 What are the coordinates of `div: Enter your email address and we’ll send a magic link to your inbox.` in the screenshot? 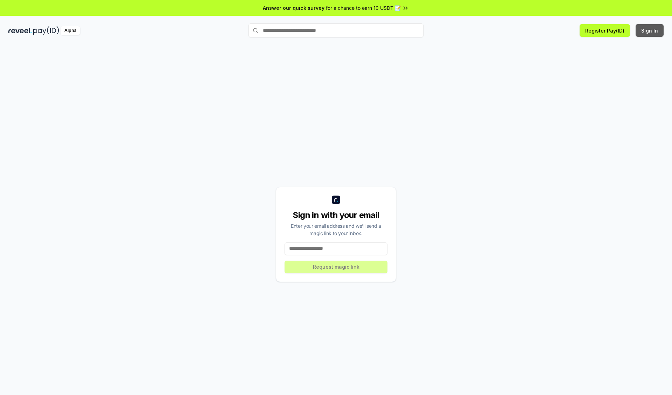 It's located at (336, 229).